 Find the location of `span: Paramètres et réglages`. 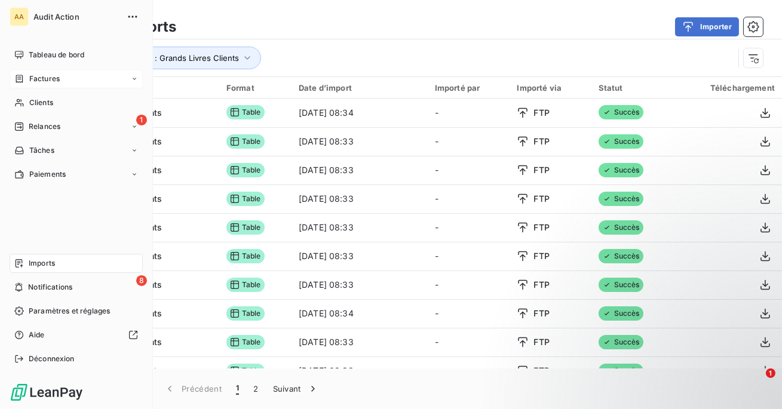

span: Paramètres et réglages is located at coordinates (69, 311).